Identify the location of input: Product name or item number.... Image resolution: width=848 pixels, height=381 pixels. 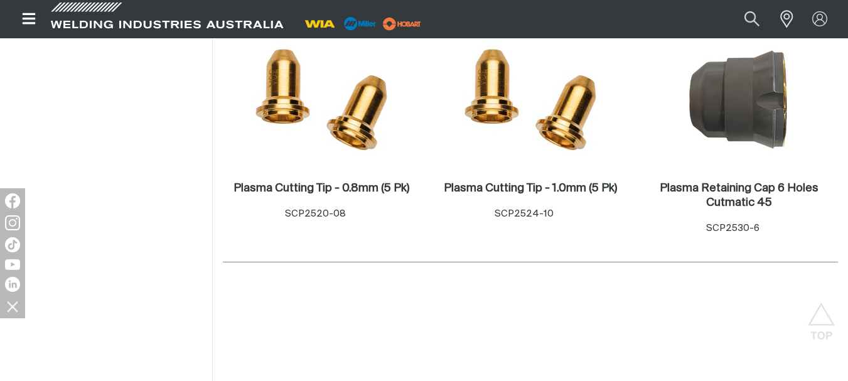
(744, 19).